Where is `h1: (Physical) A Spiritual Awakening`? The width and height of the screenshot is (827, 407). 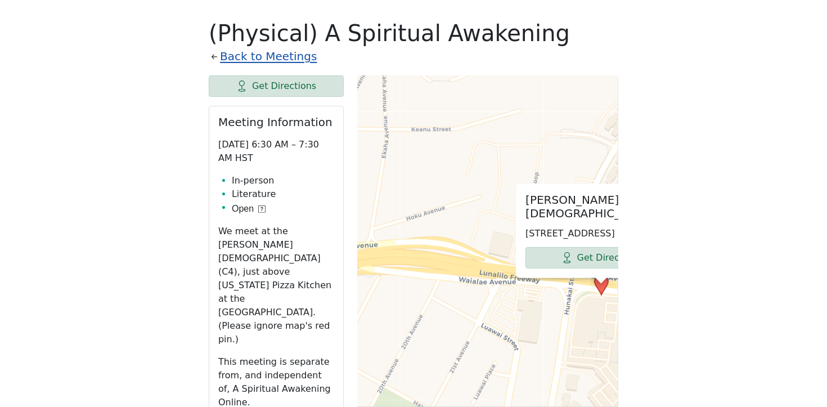
h1: (Physical) A Spiritual Awakening is located at coordinates (413, 33).